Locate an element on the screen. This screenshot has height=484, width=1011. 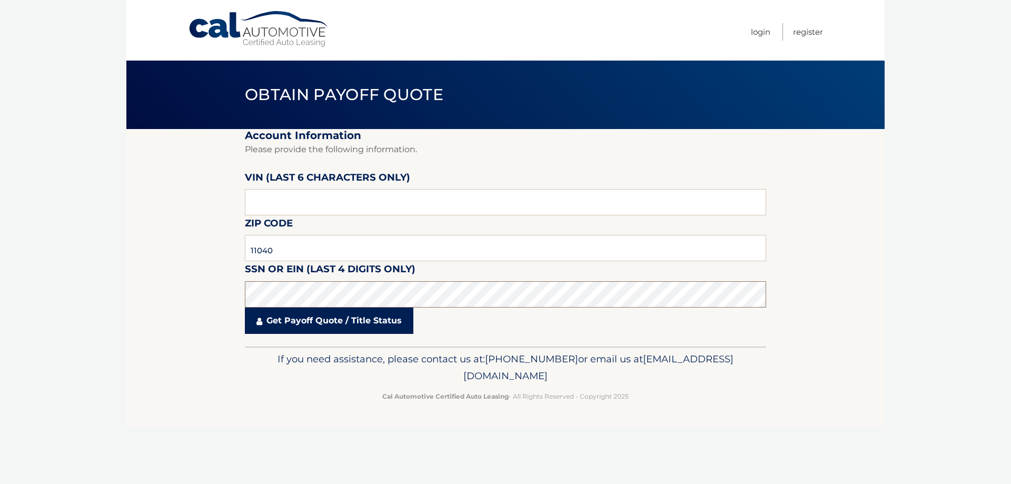
a: Register is located at coordinates (807, 32).